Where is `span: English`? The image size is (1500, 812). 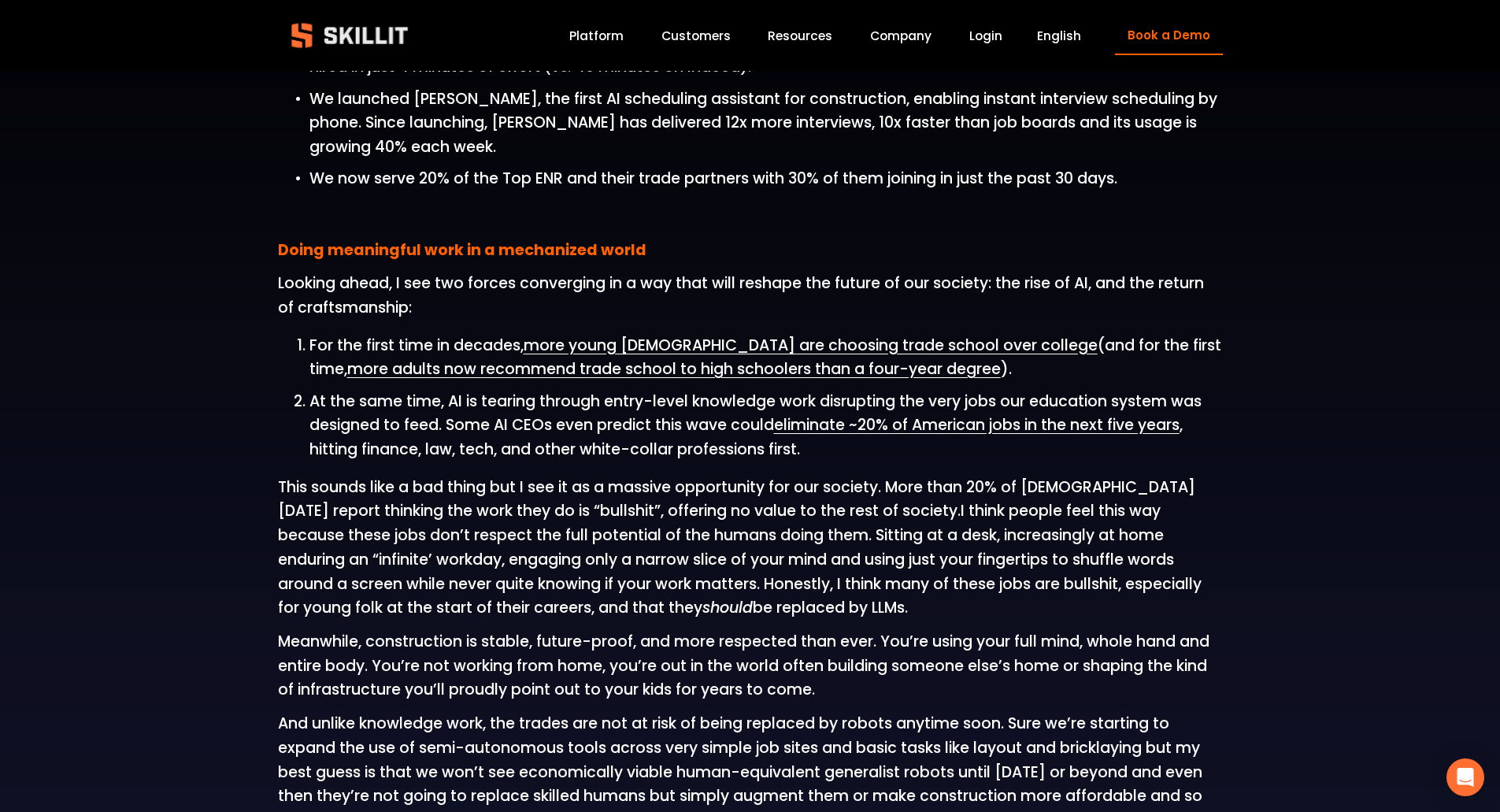
span: English is located at coordinates (1059, 35).